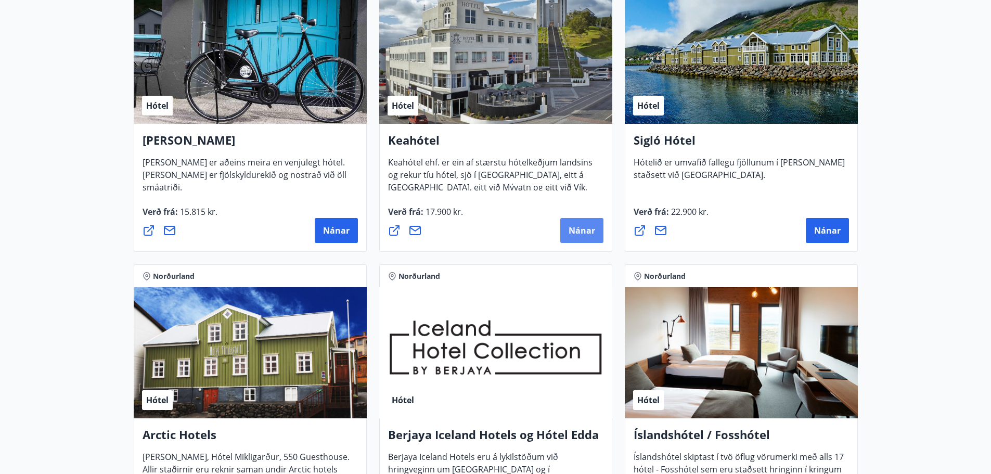 The width and height of the screenshot is (991, 474). What do you see at coordinates (443, 212) in the screenshot?
I see `span: 17.900 kr.` at bounding box center [443, 212].